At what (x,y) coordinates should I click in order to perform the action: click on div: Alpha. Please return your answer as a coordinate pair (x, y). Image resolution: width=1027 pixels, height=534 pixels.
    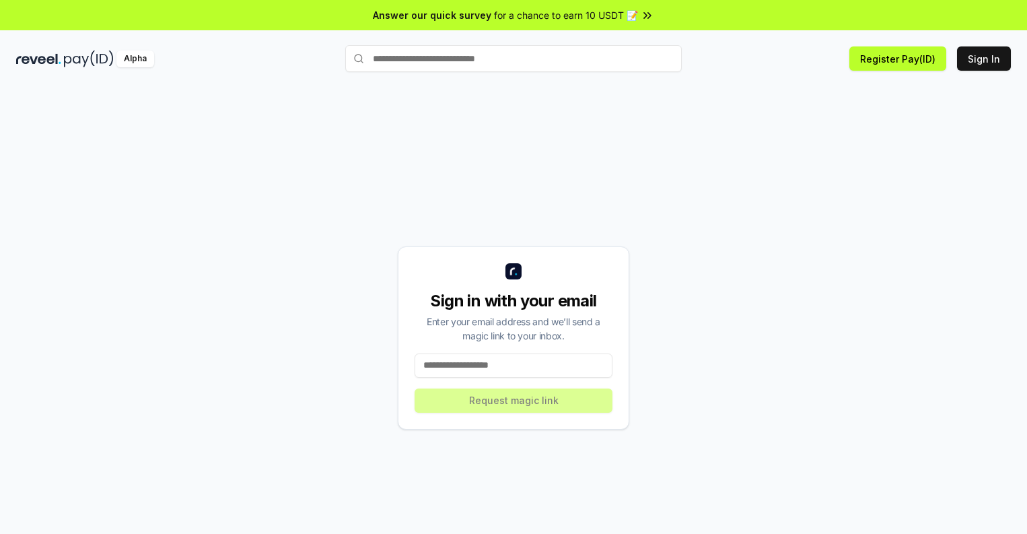
    Looking at the image, I should click on (135, 59).